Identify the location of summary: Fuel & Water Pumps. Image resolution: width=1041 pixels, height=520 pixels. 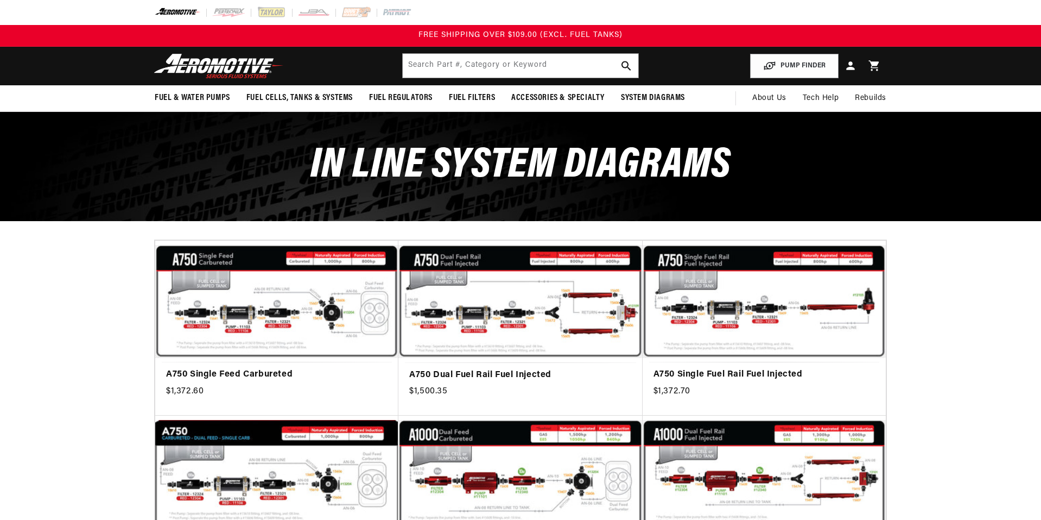
(192, 98).